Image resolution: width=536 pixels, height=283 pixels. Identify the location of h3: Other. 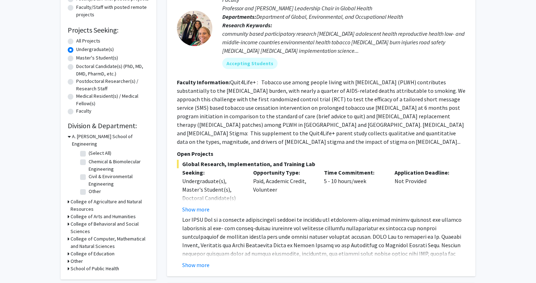
(77, 261).